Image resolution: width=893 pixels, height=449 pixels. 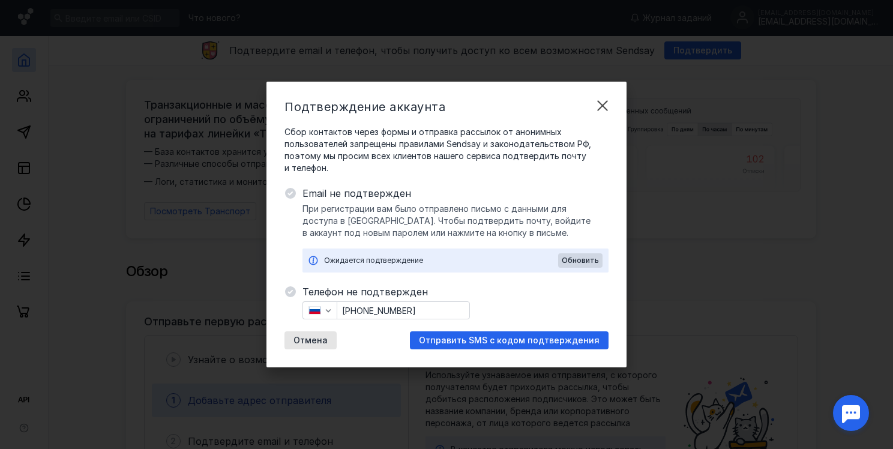 What do you see at coordinates (509, 340) in the screenshot?
I see `span: Отправить SMS с кодом подтверждения` at bounding box center [509, 340].